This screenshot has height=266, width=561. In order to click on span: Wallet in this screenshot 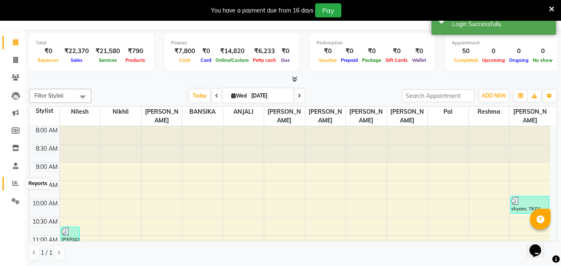, I will do `click(419, 60)`.